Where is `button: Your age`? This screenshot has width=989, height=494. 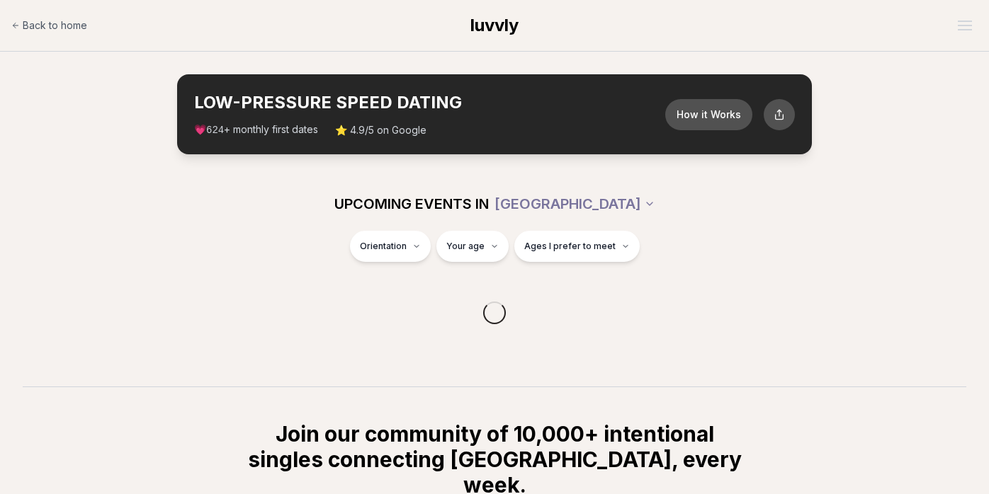 button: Your age is located at coordinates (472, 246).